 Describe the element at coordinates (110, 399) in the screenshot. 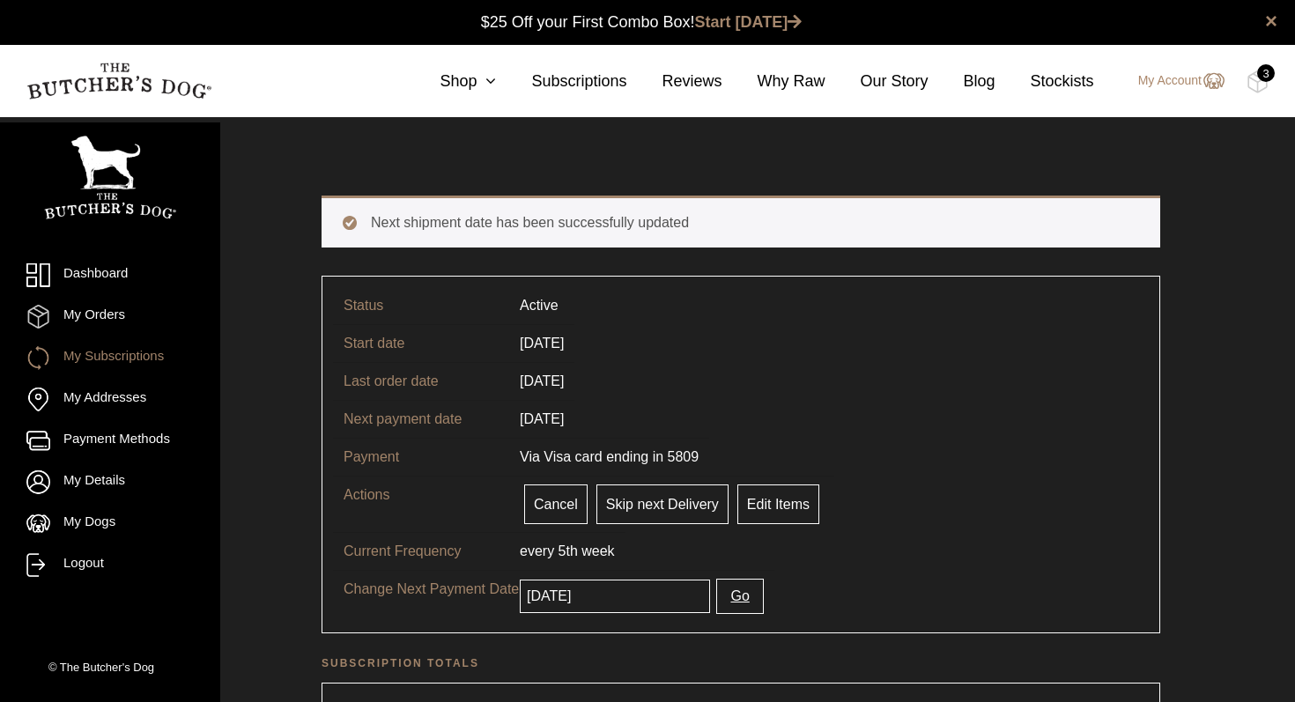

I see `a: My Addresses` at that location.